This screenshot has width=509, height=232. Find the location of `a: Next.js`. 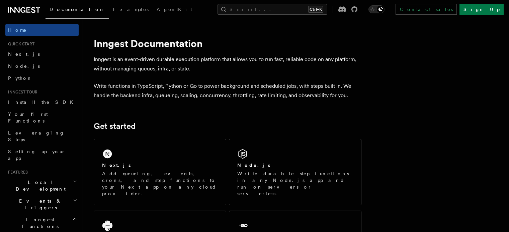

a: Next.js is located at coordinates (42, 54).